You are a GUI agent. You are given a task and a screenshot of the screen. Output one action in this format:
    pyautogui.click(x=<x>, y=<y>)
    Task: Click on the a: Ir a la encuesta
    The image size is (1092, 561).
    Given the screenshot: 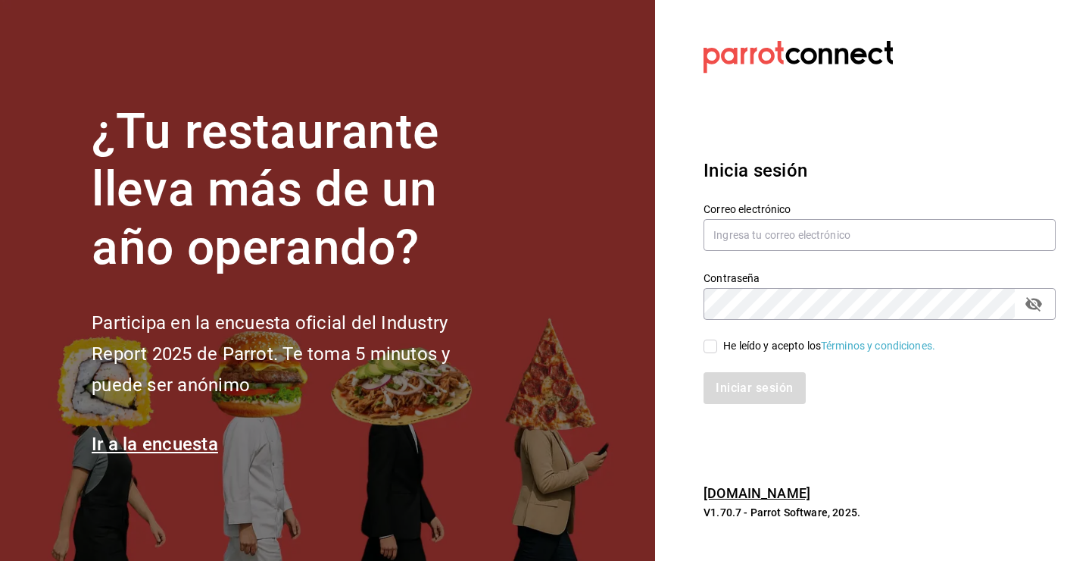 What is the action you would take?
    pyautogui.click(x=155, y=444)
    